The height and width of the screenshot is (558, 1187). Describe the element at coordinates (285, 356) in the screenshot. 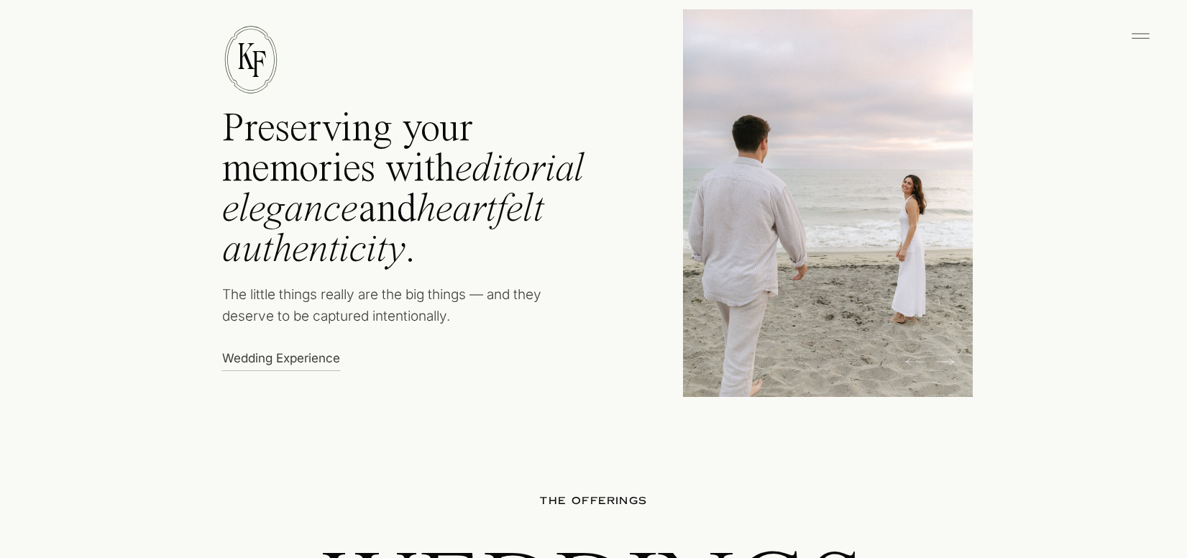

I see `p: Wedding Experience` at that location.